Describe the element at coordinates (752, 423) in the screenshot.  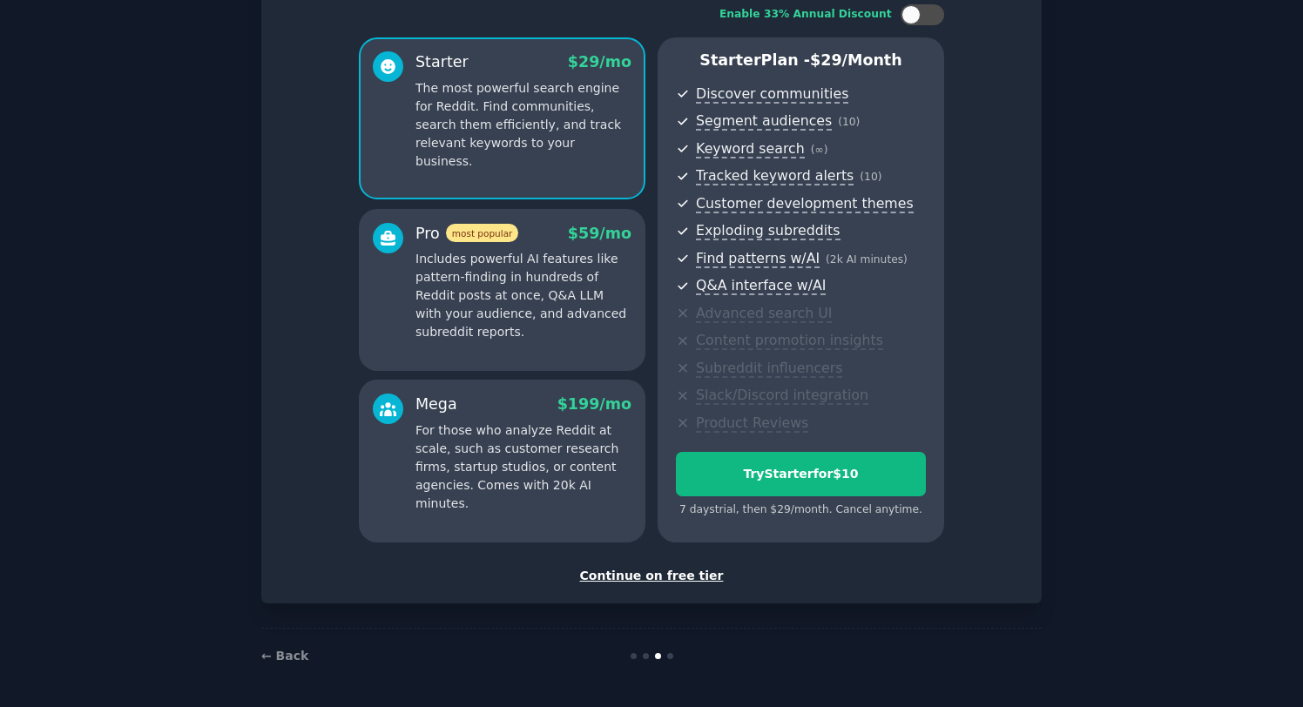
I see `span: Product Reviews` at that location.